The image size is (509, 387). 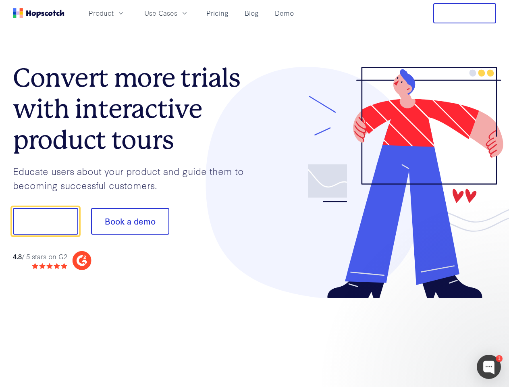 What do you see at coordinates (40, 256) in the screenshot?
I see `div: / 5 stars on G2` at bounding box center [40, 256].